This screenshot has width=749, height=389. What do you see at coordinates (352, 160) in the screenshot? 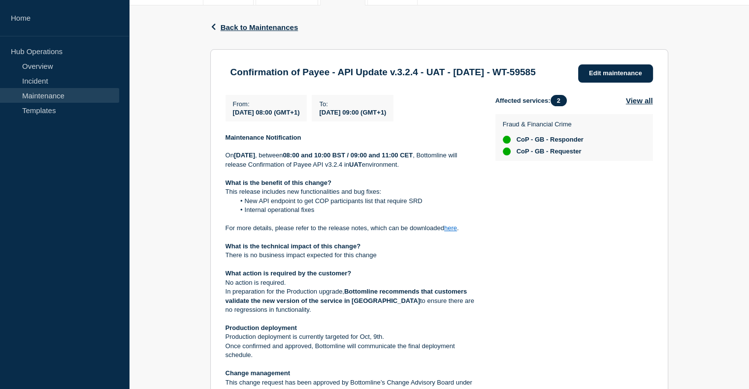
I see `p: On , between , Bottomline will release Confirmation of Payee API v3.2.4 in environment.` at bounding box center [352, 160].